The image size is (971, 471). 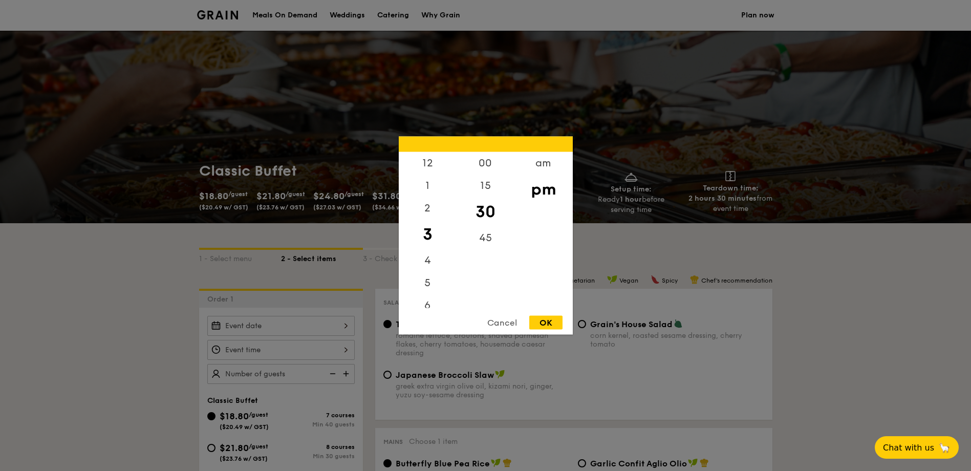 I want to click on div: 3, so click(x=427, y=234).